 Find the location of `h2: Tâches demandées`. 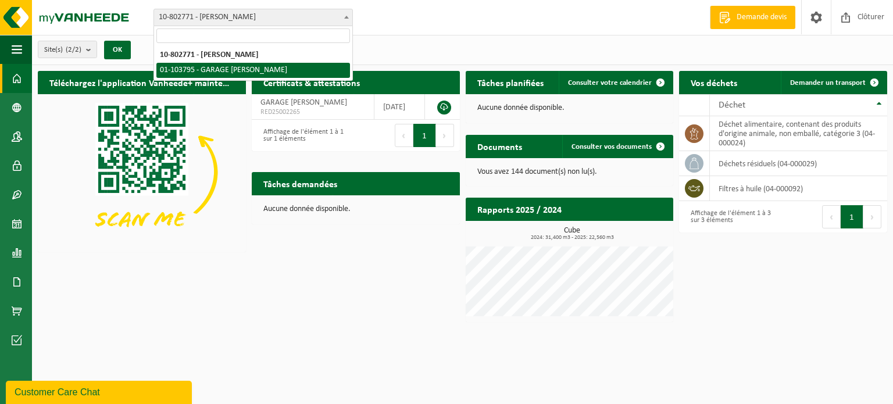

h2: Tâches demandées is located at coordinates (300, 183).